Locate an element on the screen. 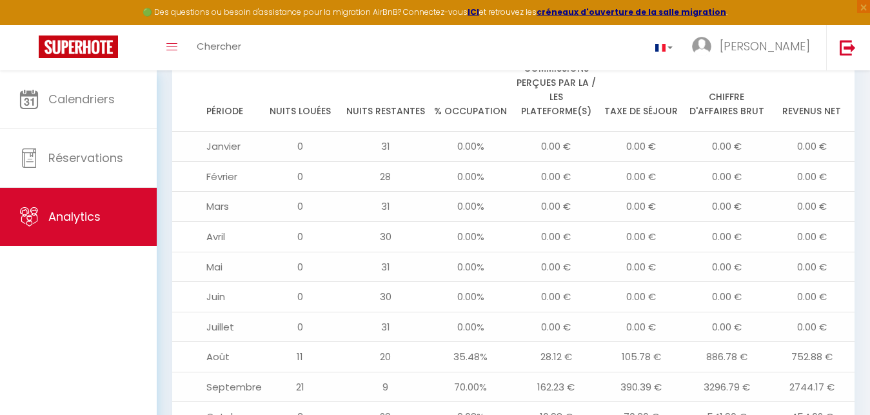 The width and height of the screenshot is (870, 415). td: Juillet is located at coordinates (215, 326).